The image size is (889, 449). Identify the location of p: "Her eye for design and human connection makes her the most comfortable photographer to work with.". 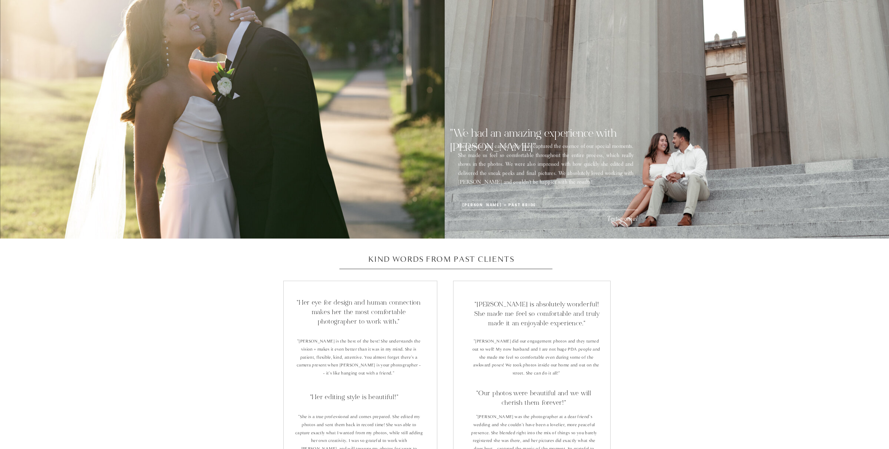
(359, 313).